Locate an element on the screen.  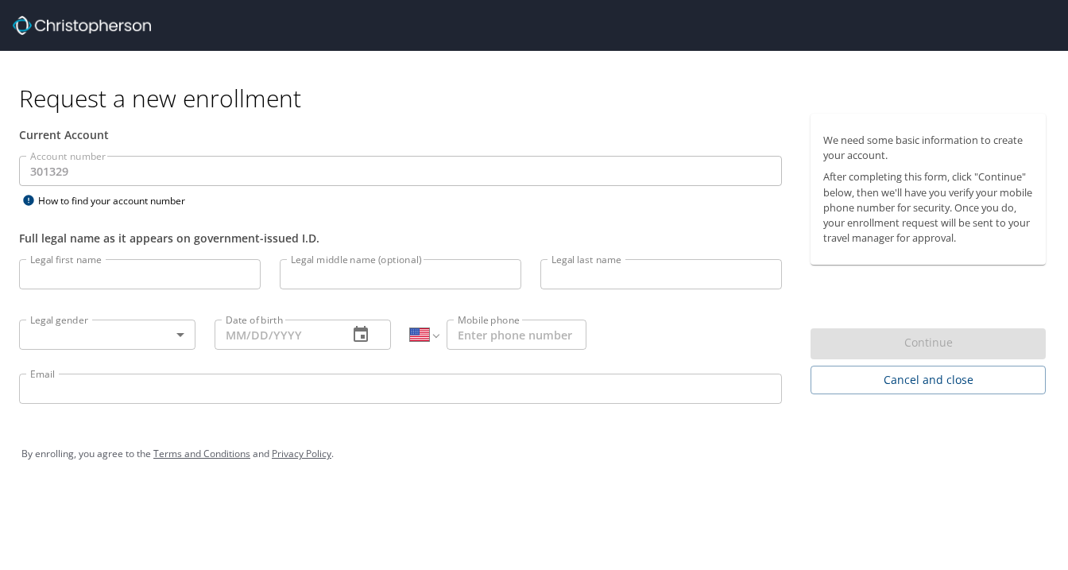
div: Full legal name as it appears on government-issued I.D. is located at coordinates (401, 238).